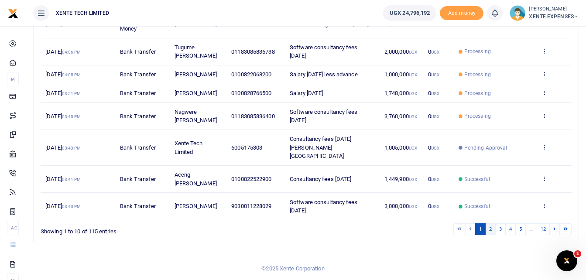 This screenshot has width=586, height=280. I want to click on span: Add money, so click(462, 13).